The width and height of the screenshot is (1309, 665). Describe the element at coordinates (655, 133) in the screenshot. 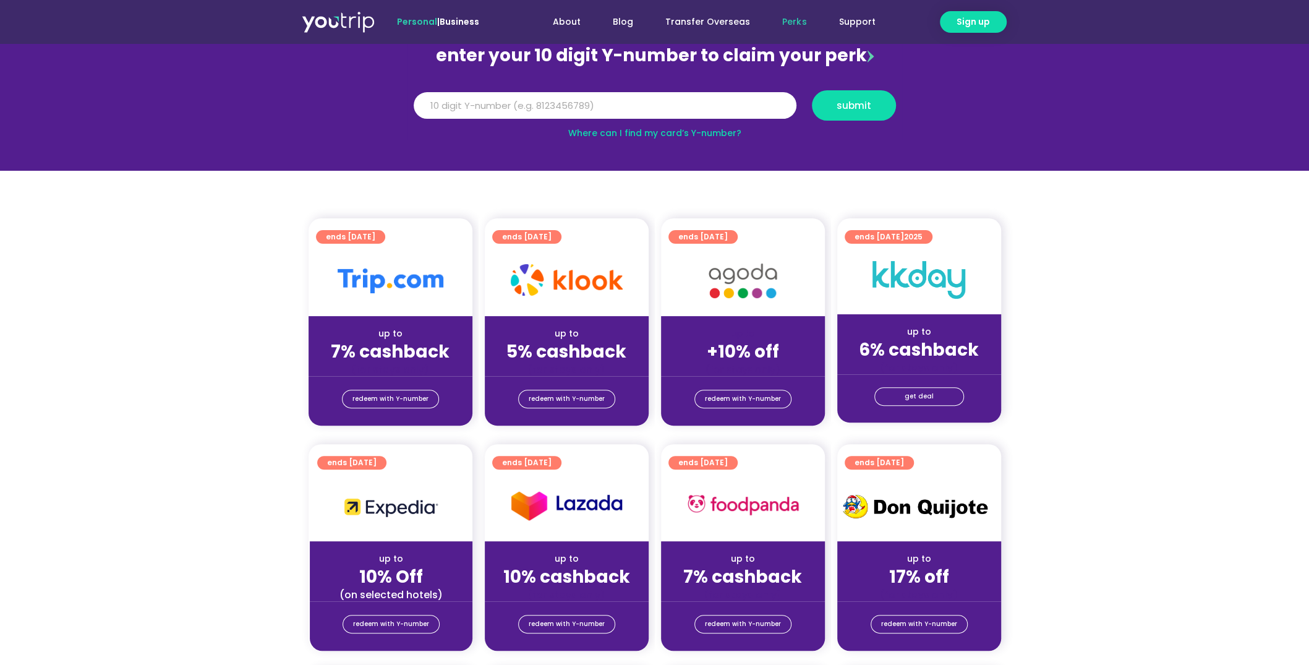

I see `a: Where can I find my card’s Y-number?` at that location.